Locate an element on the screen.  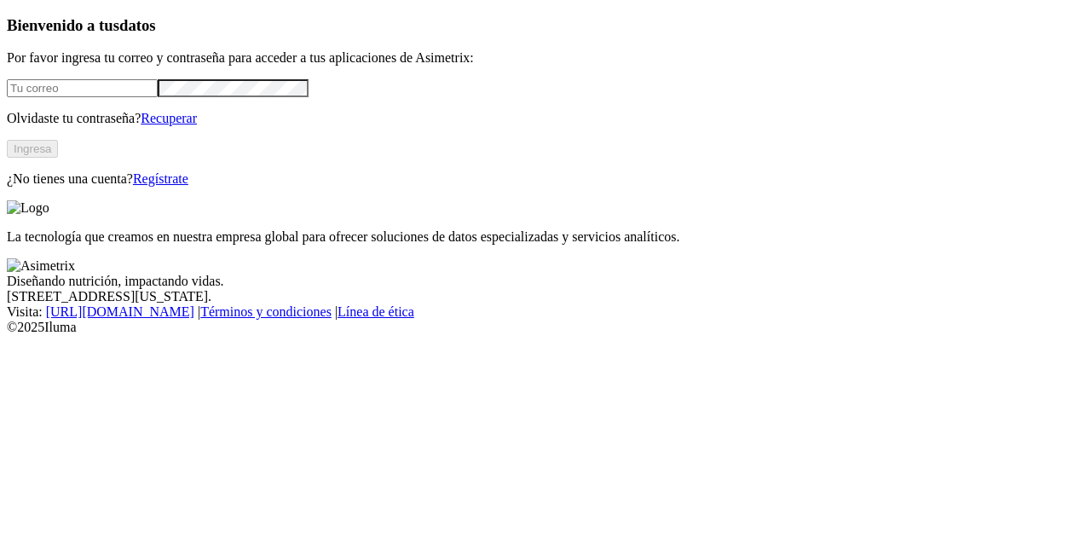
p: Por favor ingresa tu correo y contraseña para acceder a tus aplicaciones de Asimetrix: is located at coordinates (545, 58).